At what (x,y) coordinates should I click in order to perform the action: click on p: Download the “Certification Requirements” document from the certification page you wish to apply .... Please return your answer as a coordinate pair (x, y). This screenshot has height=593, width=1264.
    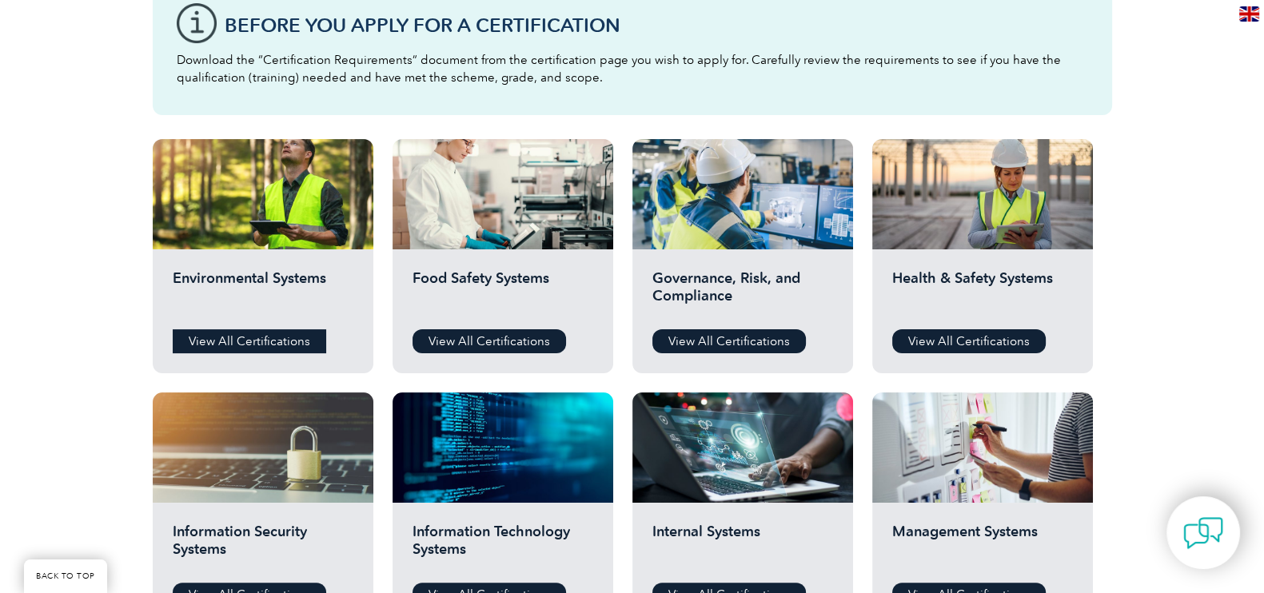
    Looking at the image, I should click on (632, 69).